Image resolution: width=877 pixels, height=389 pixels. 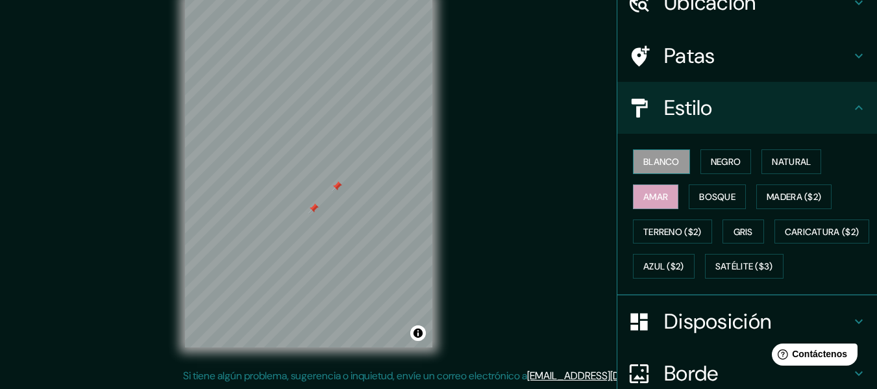 I want to click on button: Azul ($2), so click(x=664, y=266).